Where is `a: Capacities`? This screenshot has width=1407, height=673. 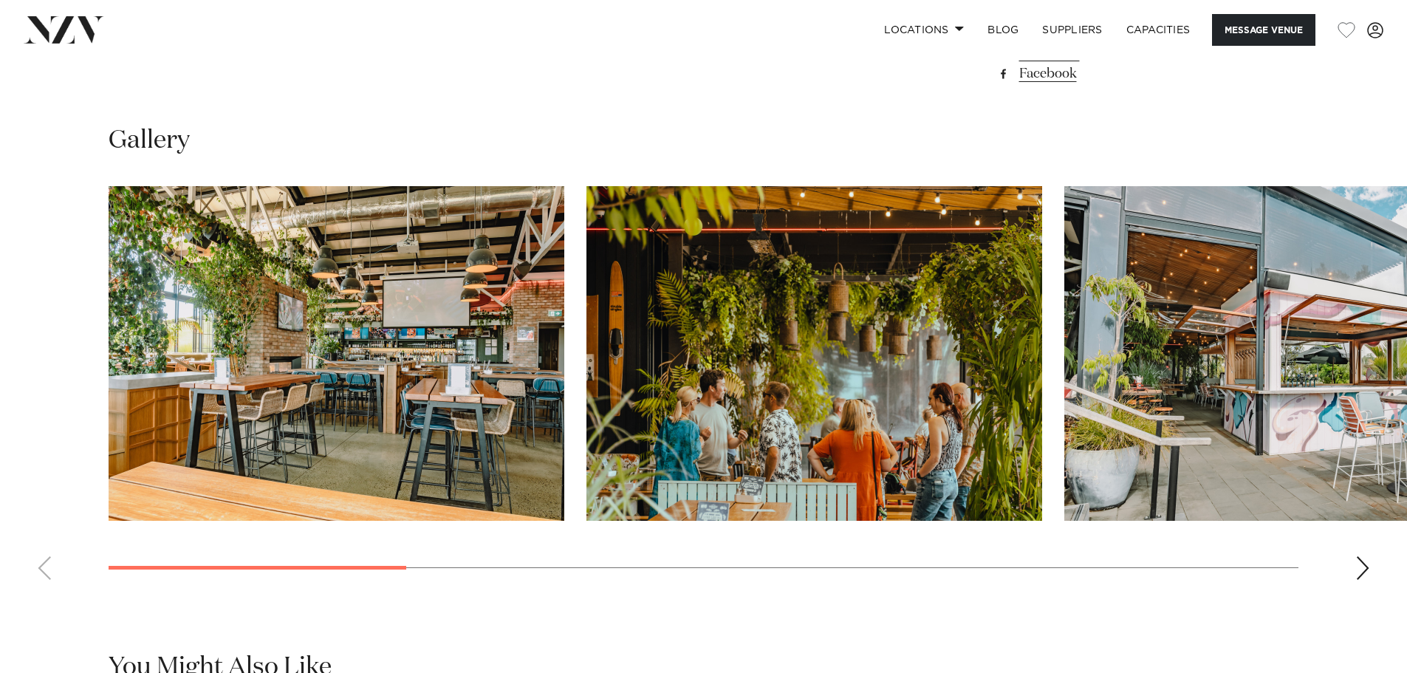
a: Capacities is located at coordinates (1158, 30).